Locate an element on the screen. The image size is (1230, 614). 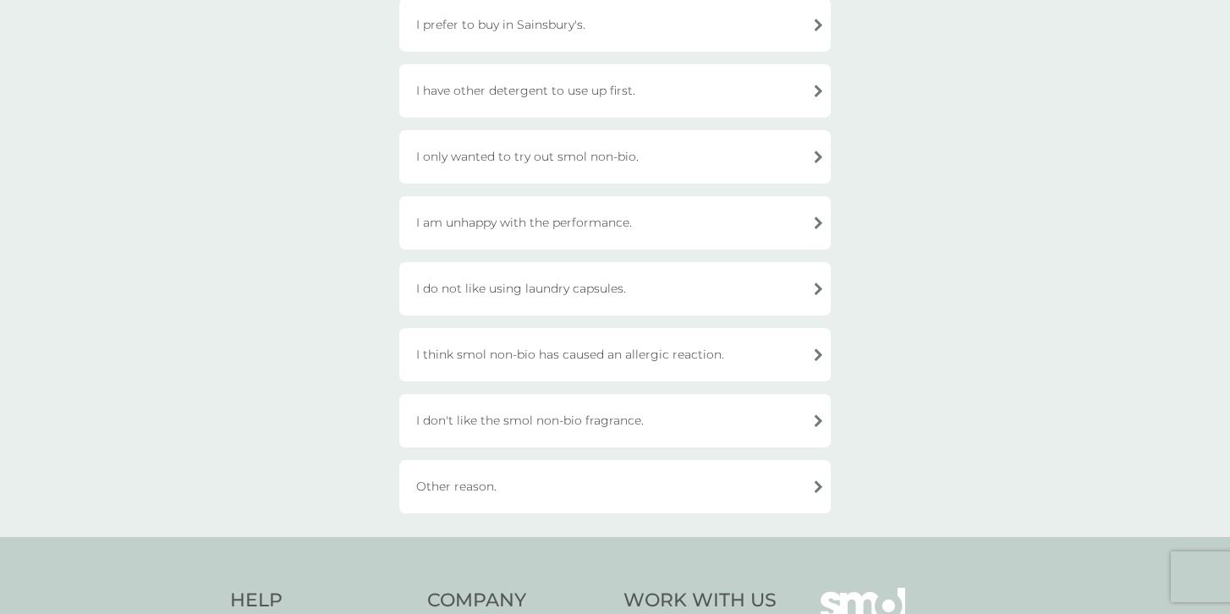
h4: Help is located at coordinates (320, 601).